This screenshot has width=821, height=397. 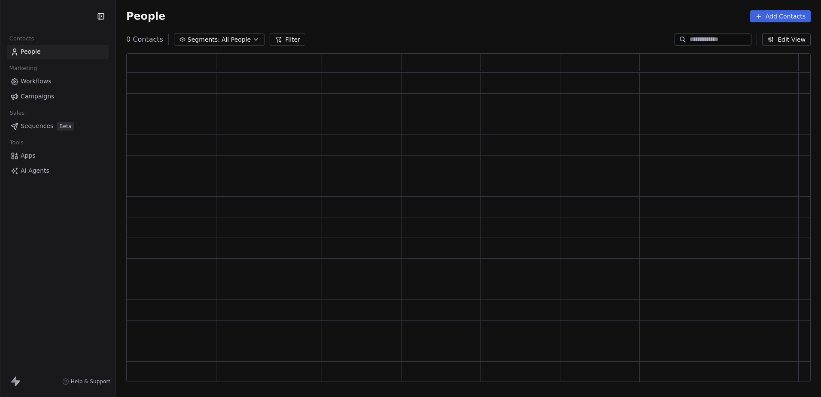 What do you see at coordinates (58, 155) in the screenshot?
I see `a: Apps` at bounding box center [58, 155].